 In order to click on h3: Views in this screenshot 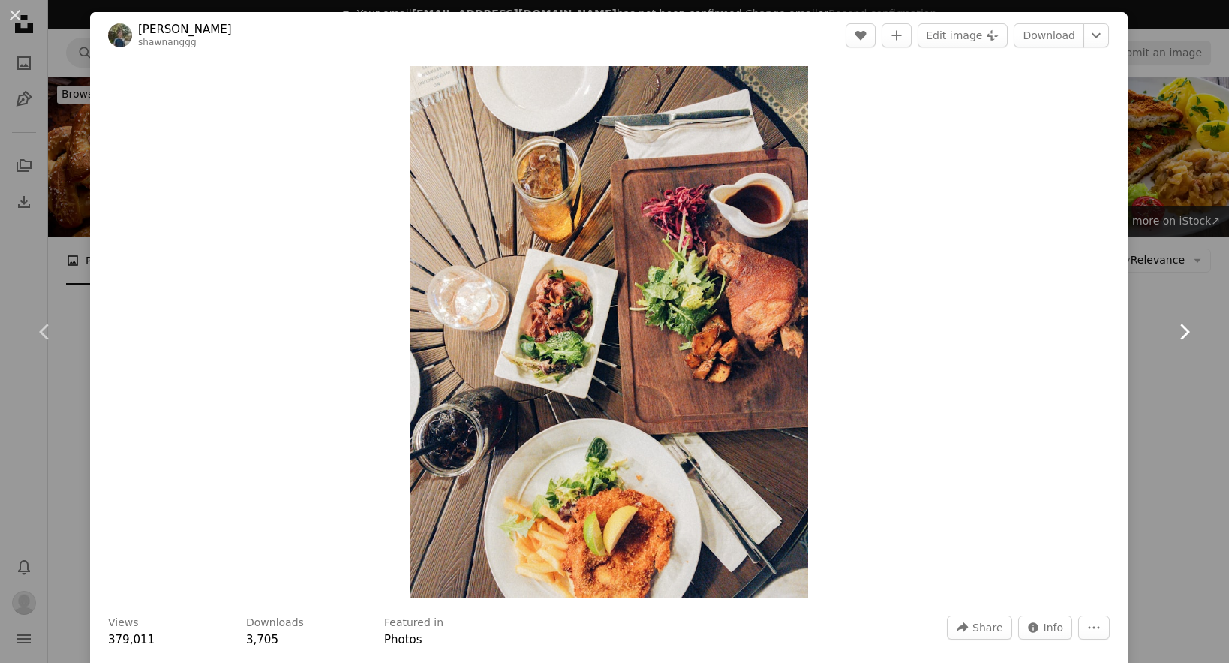, I will do `click(123, 623)`.